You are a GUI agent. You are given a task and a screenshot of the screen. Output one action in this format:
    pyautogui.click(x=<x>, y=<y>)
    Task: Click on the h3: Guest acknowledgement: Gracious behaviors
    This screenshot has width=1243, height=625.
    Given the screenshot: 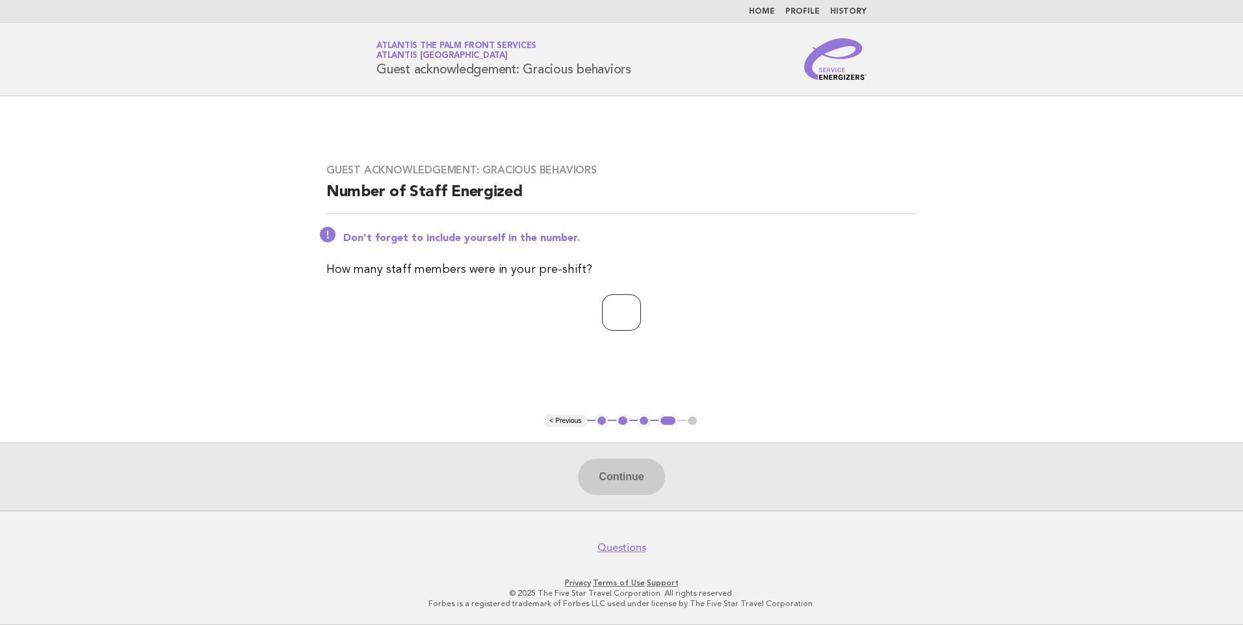 What is the action you would take?
    pyautogui.click(x=621, y=170)
    